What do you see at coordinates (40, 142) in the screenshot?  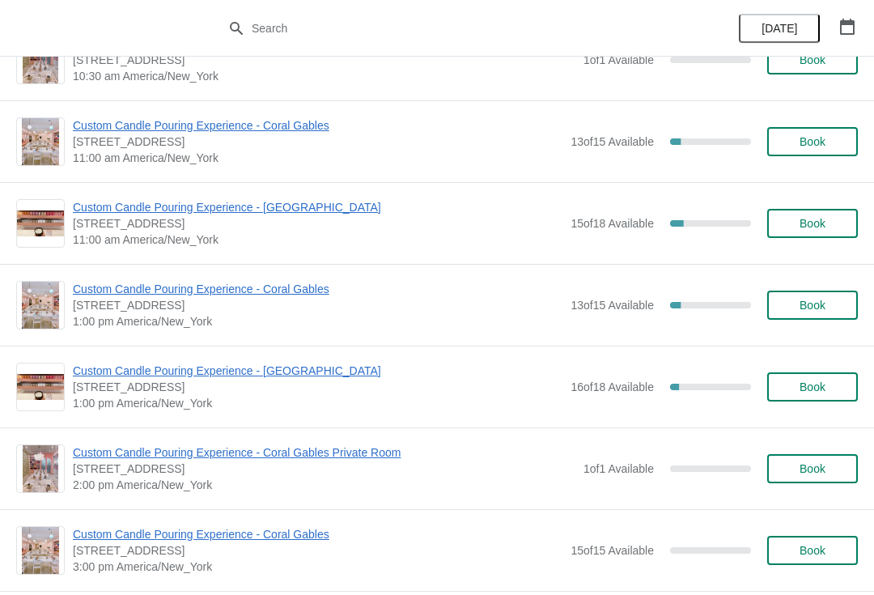 I see `img: Custom Candle Pouring Experience - Coral Gables | 154 Giralda Avenue, Coral Gables, FL, USA | 11:...` at bounding box center [40, 142].